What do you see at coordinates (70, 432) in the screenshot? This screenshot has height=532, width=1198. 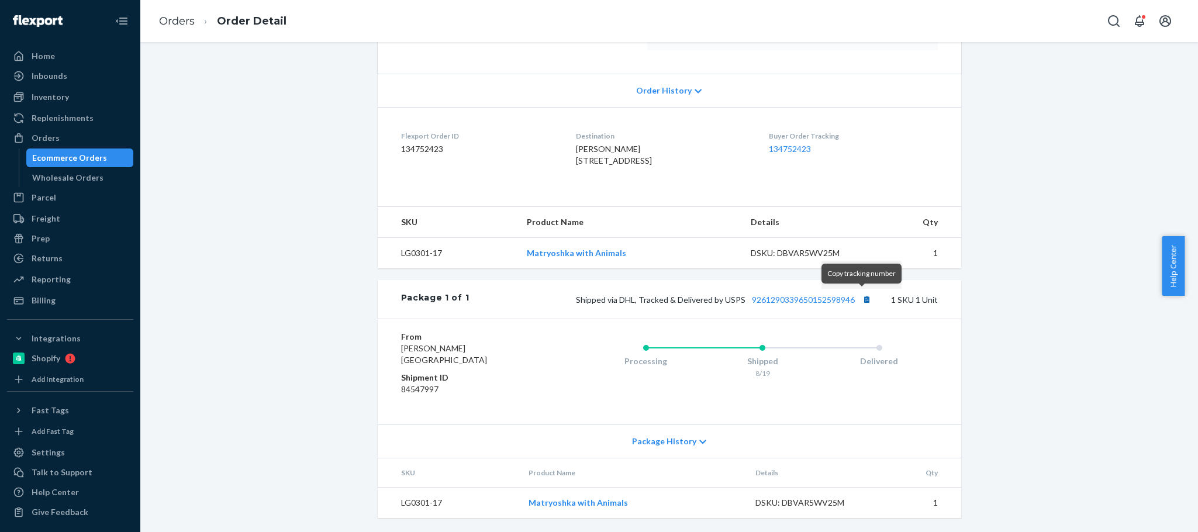 I see `a: Add Fast Tag` at bounding box center [70, 432].